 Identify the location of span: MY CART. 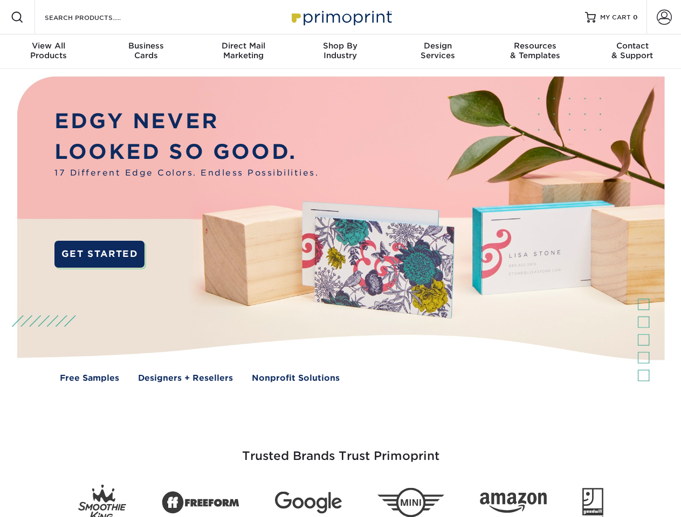
(615, 17).